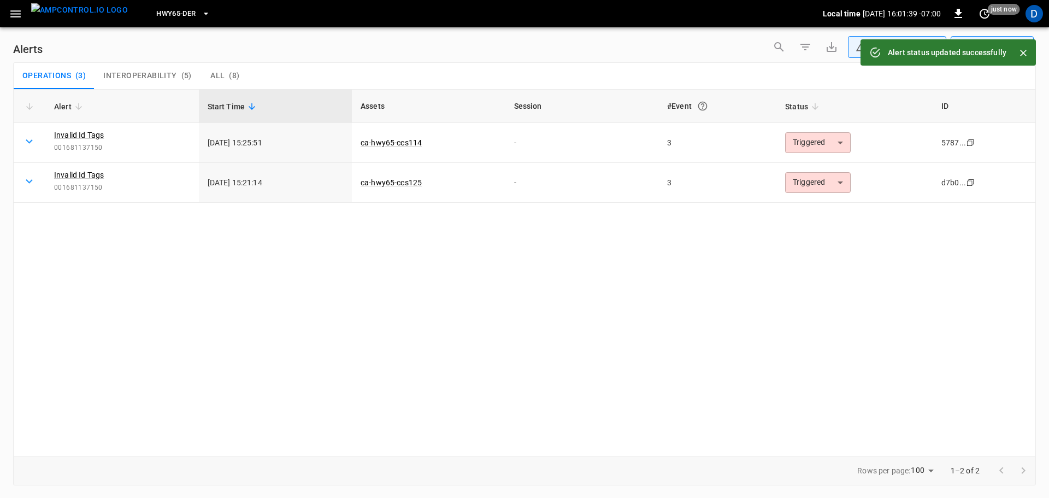 The image size is (1049, 498). What do you see at coordinates (1003, 9) in the screenshot?
I see `span: just now` at bounding box center [1003, 9].